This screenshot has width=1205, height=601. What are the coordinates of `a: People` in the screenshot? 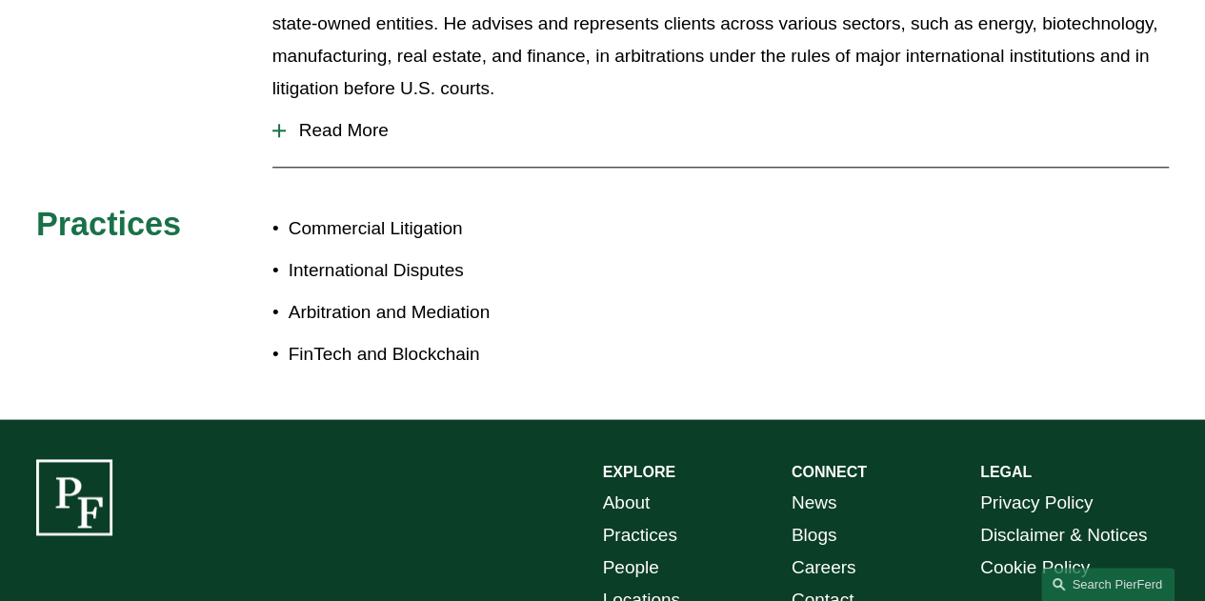 It's located at (631, 568).